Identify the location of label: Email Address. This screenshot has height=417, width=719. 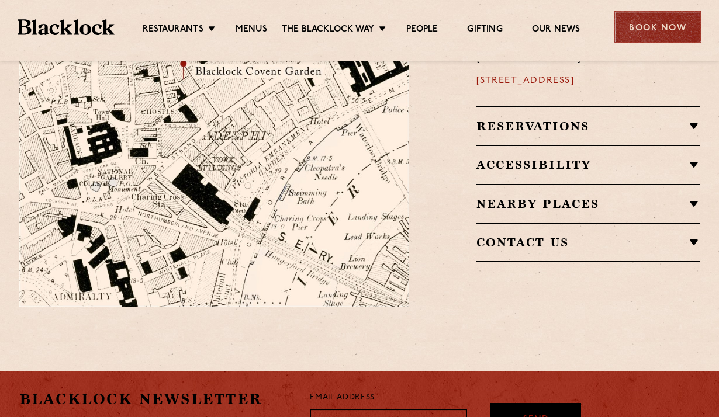
(342, 398).